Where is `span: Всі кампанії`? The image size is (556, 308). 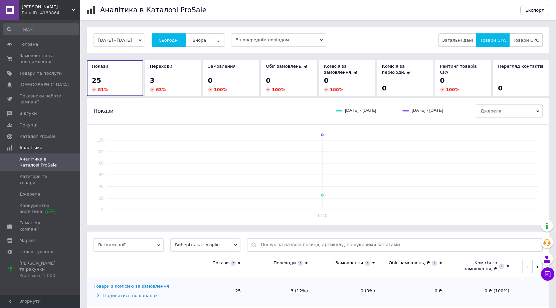 span: Всі кампанії is located at coordinates (129, 245).